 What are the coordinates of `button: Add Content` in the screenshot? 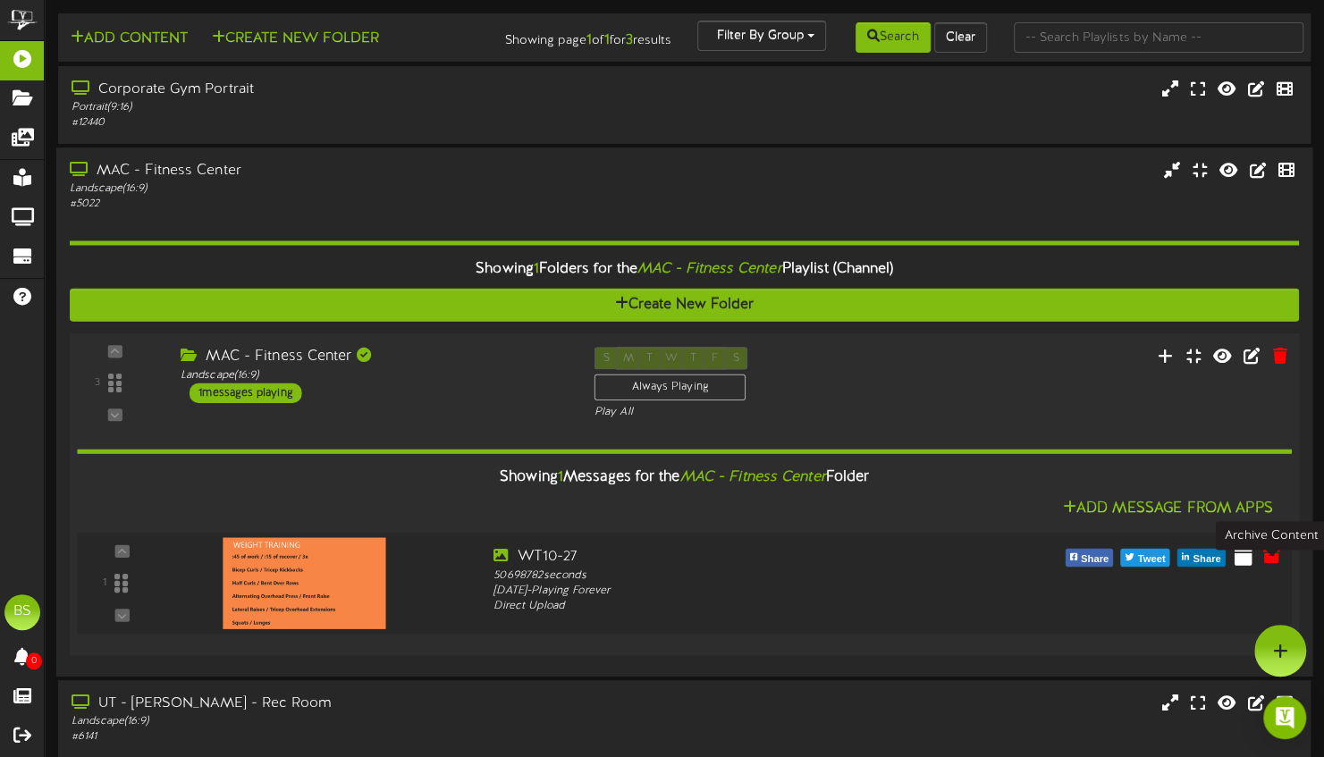 It's located at (129, 38).